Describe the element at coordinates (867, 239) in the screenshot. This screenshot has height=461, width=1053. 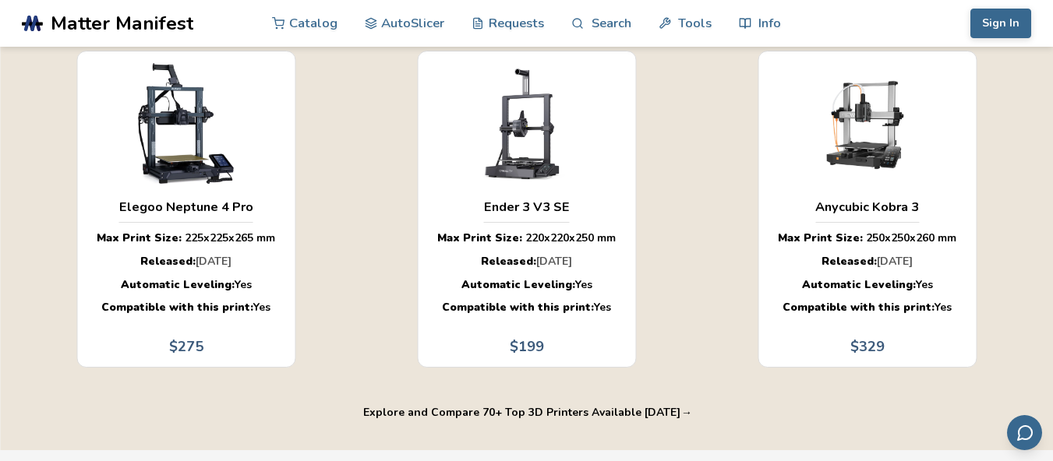
I see `div: 250 x 250 x 260 mm` at that location.